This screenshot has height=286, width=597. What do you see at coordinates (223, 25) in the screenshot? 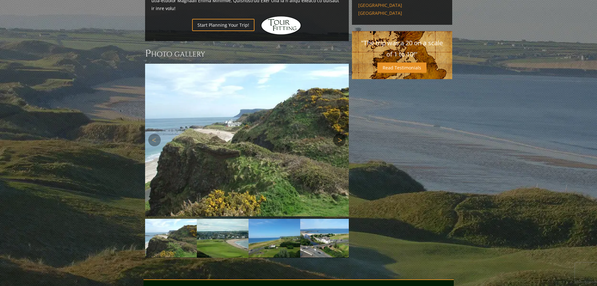
I see `a: Start Planning Your Trip!` at bounding box center [223, 25].